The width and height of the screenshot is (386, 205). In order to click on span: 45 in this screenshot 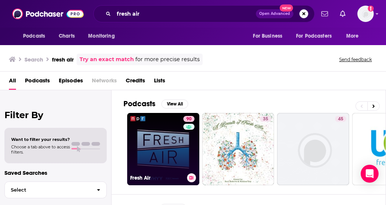, I will do `click(341, 119)`.